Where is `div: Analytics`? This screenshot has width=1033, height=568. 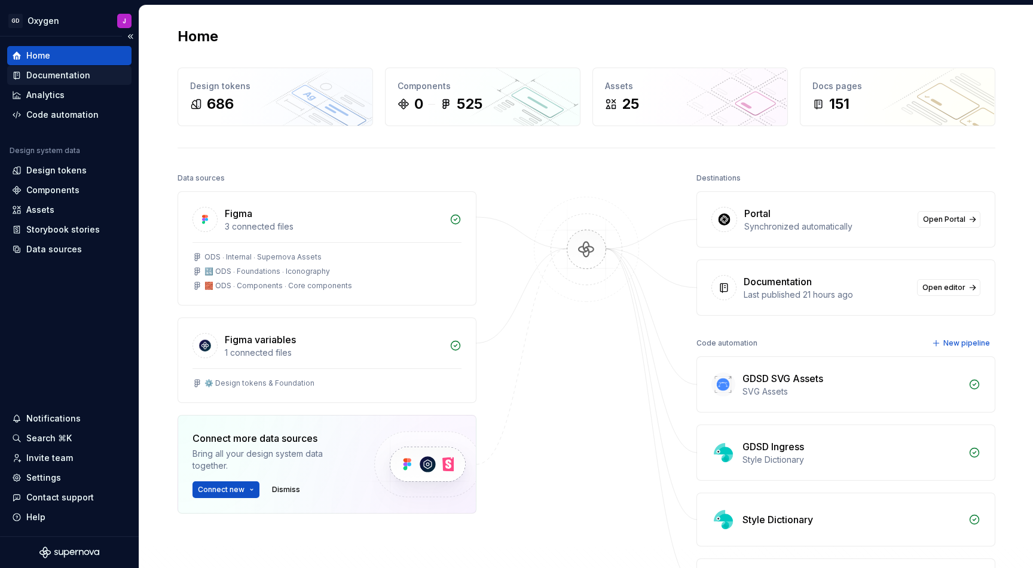
div: Analytics is located at coordinates (45, 95).